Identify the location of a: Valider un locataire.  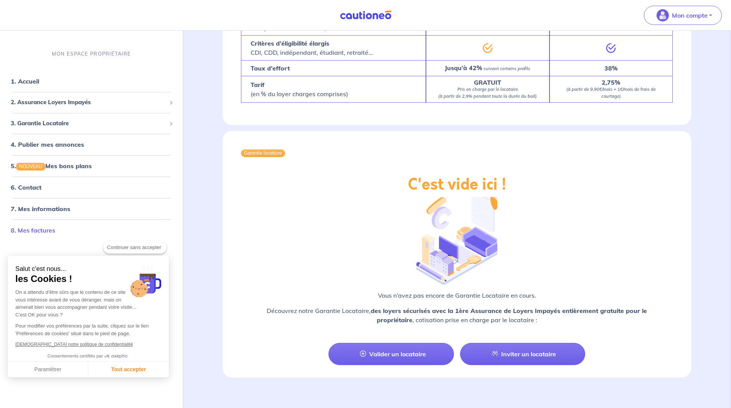
(391, 354).